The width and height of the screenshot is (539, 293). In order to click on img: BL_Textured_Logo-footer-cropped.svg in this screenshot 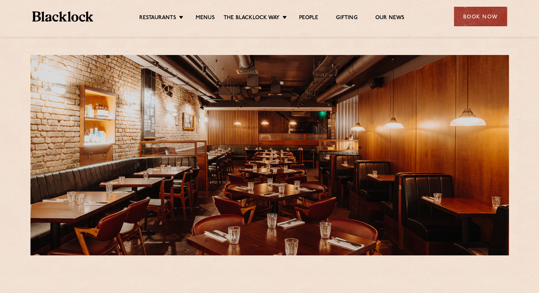, I will do `click(63, 16)`.